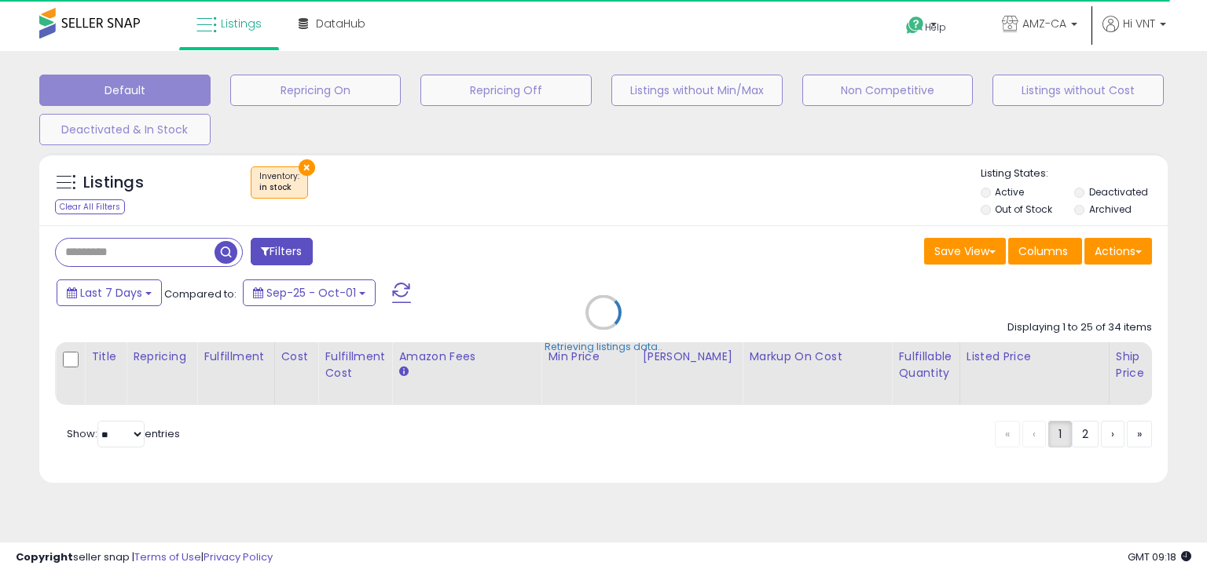  Describe the element at coordinates (1044, 24) in the screenshot. I see `span: AMZ-CA` at that location.